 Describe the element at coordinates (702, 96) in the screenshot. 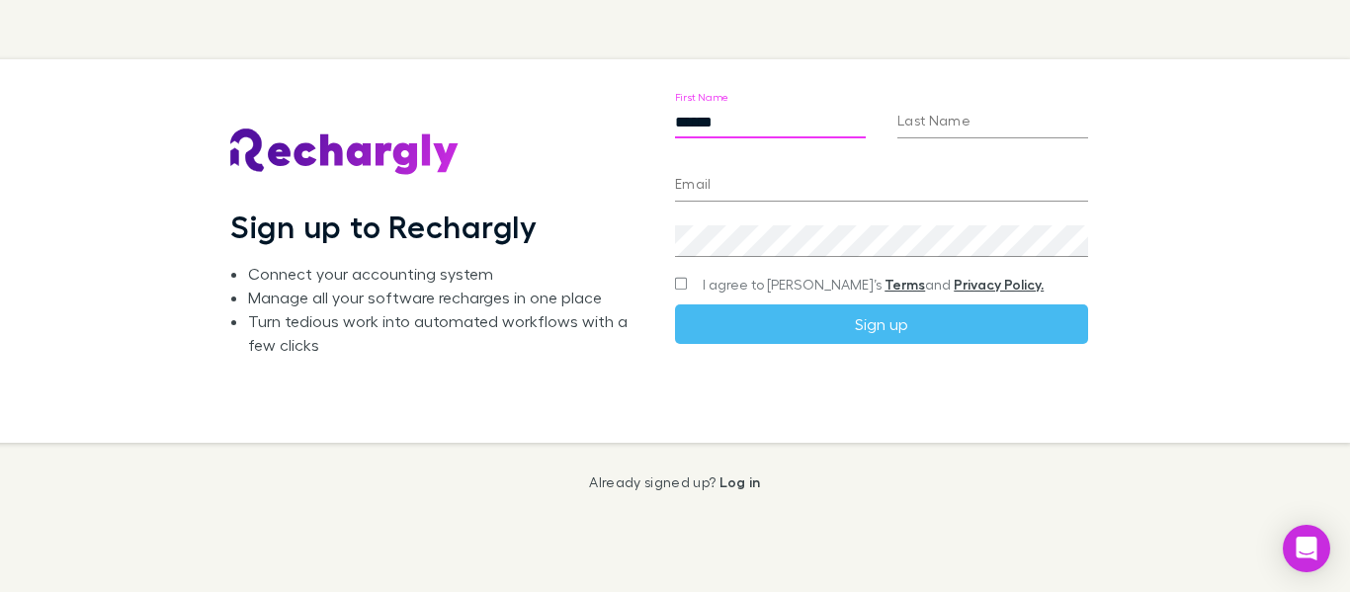

I see `label: First Name` at that location.